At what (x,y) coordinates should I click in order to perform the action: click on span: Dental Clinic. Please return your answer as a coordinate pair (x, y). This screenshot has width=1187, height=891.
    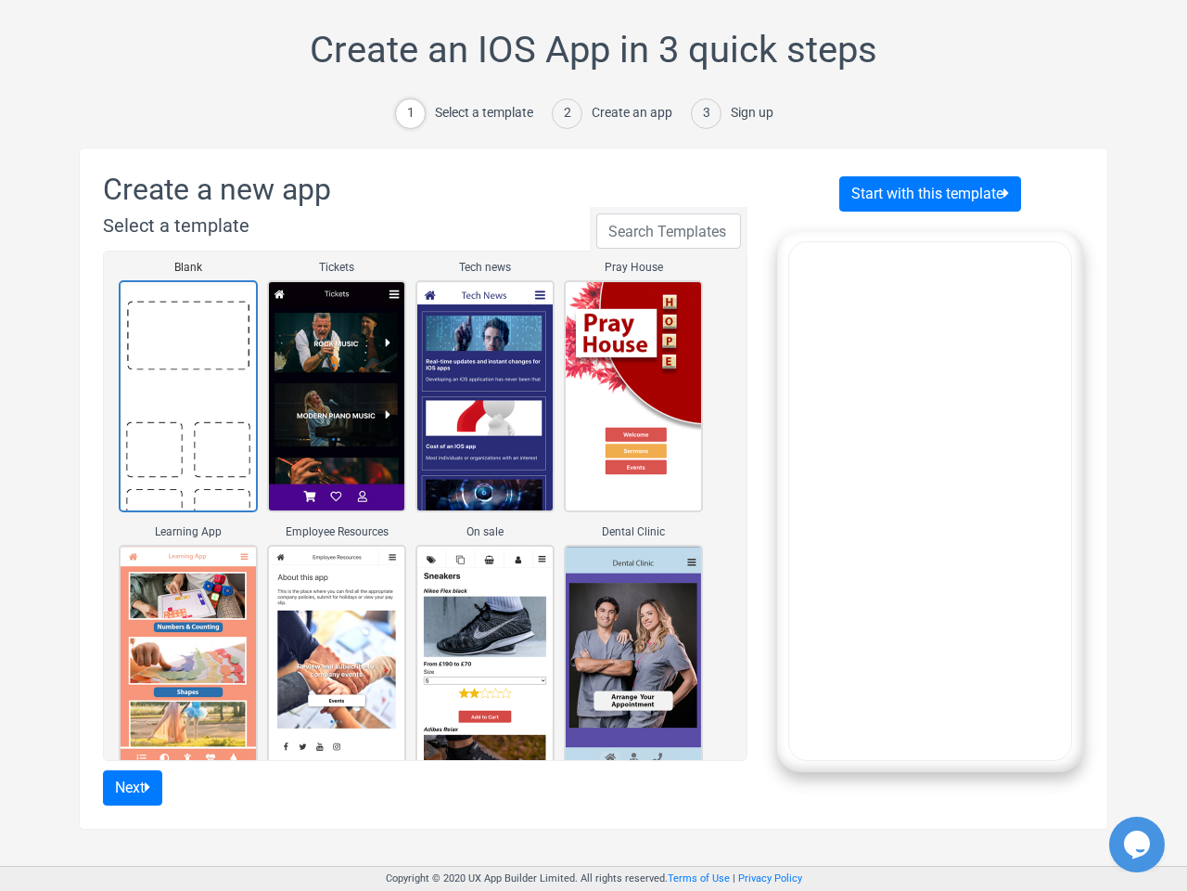
    Looking at the image, I should click on (634, 532).